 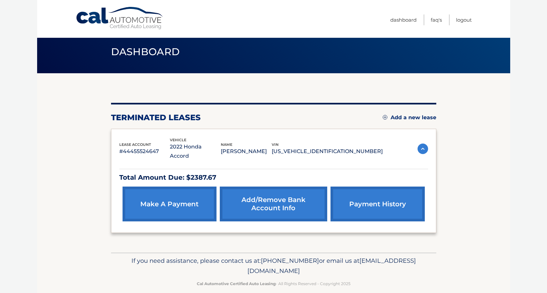 I want to click on span: name, so click(x=227, y=145).